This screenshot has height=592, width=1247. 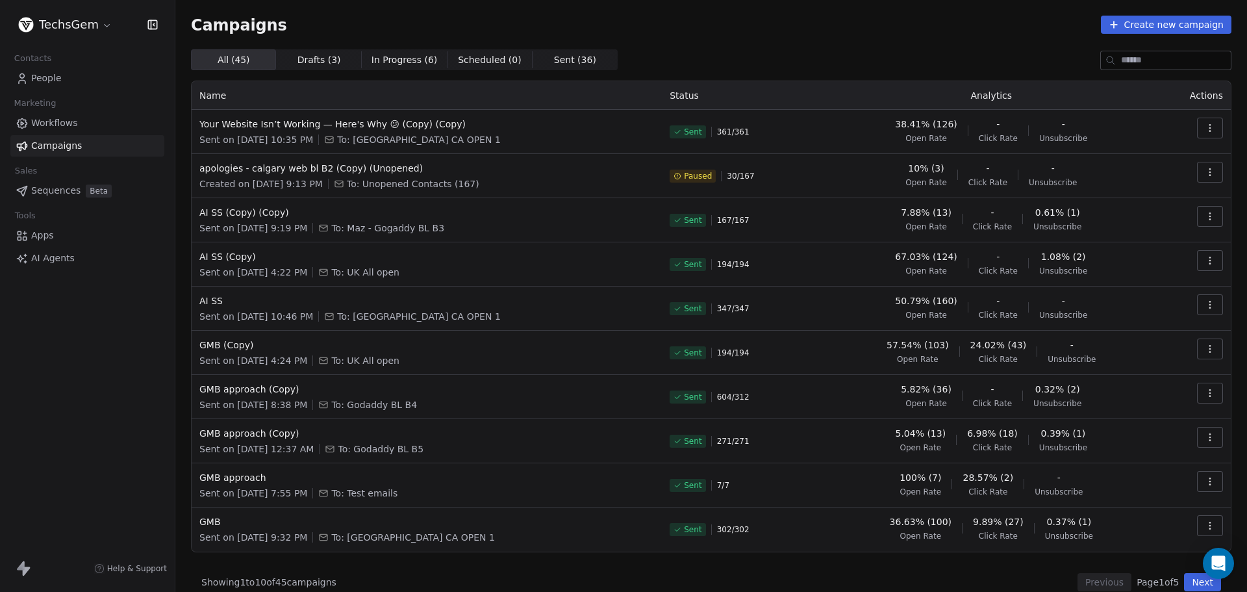 What do you see at coordinates (319, 60) in the screenshot?
I see `span: Drafts ( 3 )` at bounding box center [319, 60].